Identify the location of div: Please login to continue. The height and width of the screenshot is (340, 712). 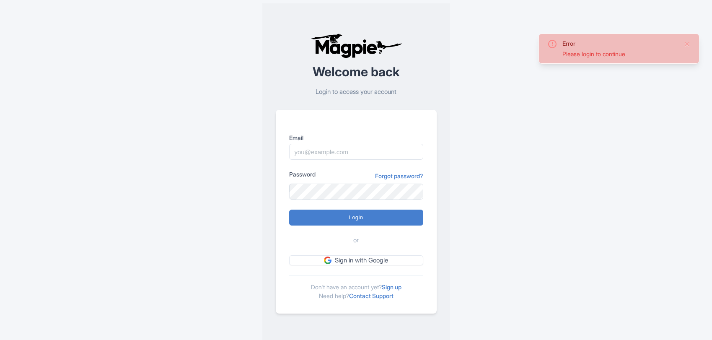
(620, 54).